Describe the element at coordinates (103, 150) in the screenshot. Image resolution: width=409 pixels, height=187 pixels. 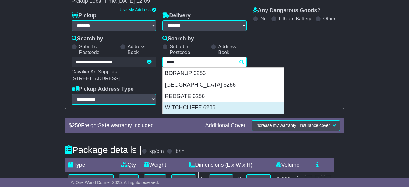
I see `h4: Package details |` at that location.